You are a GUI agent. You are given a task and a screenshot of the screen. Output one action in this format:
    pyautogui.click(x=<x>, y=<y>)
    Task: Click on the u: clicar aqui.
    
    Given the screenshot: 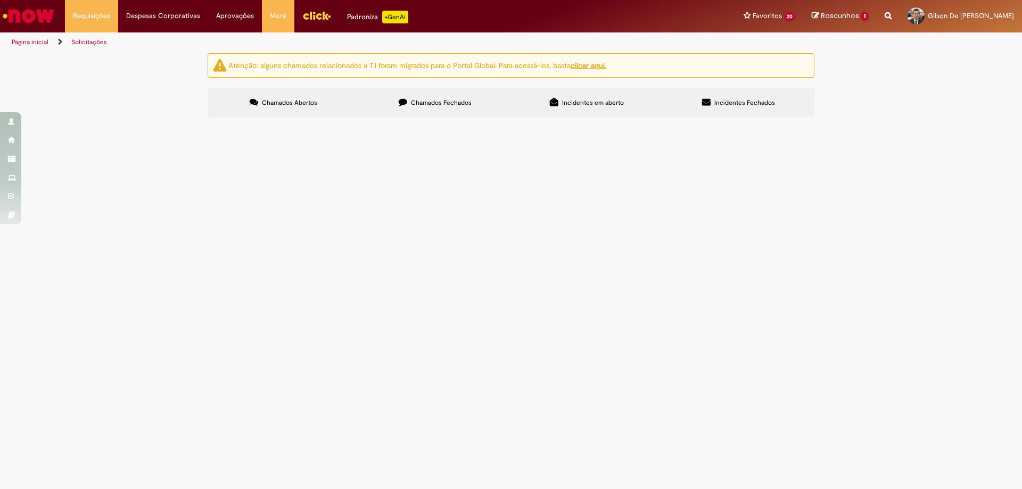 What is the action you would take?
    pyautogui.click(x=588, y=65)
    